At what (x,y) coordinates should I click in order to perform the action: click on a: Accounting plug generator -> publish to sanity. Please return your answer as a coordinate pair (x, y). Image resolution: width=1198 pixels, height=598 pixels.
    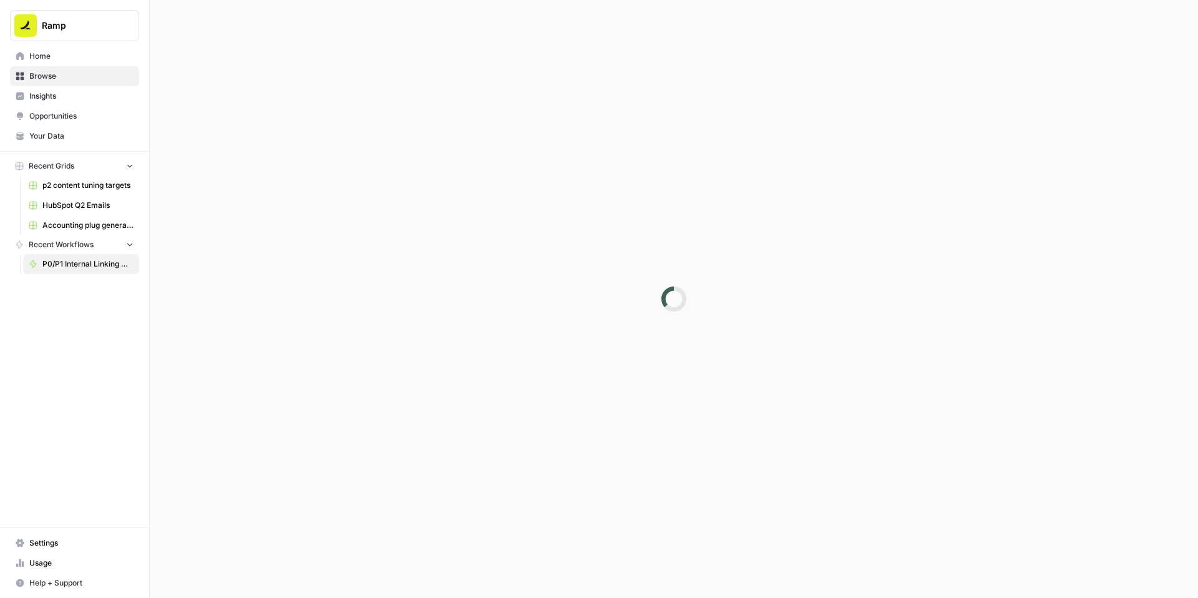
    Looking at the image, I should click on (81, 225).